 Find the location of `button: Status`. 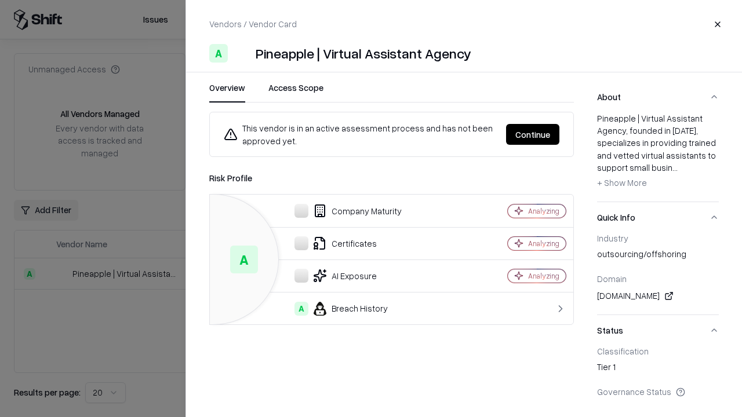

button: Status is located at coordinates (658, 331).